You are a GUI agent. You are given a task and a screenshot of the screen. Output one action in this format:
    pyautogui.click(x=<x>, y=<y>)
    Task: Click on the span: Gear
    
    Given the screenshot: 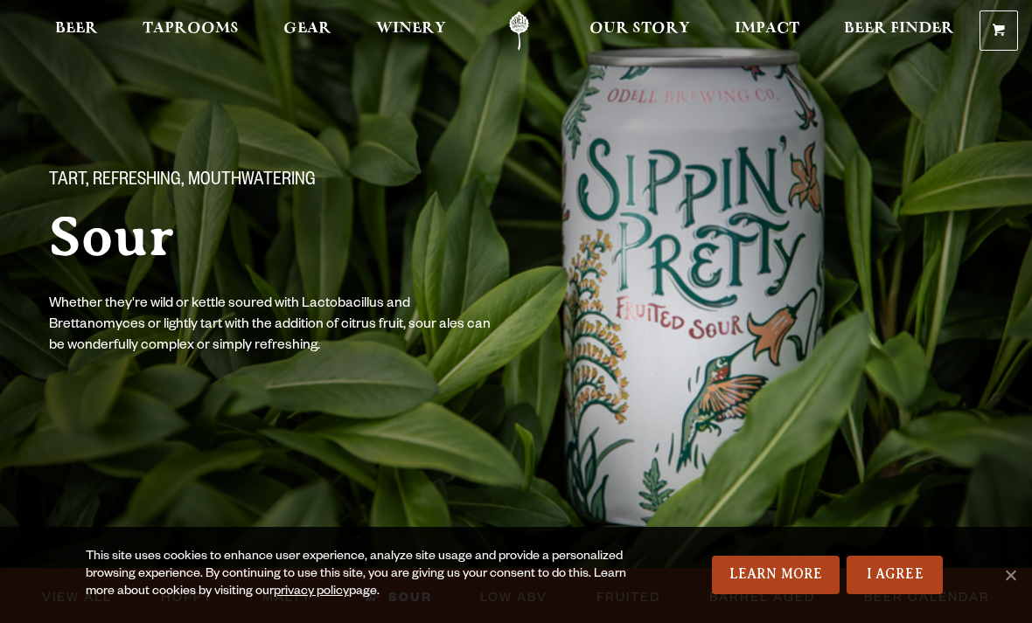 What is the action you would take?
    pyautogui.click(x=307, y=29)
    